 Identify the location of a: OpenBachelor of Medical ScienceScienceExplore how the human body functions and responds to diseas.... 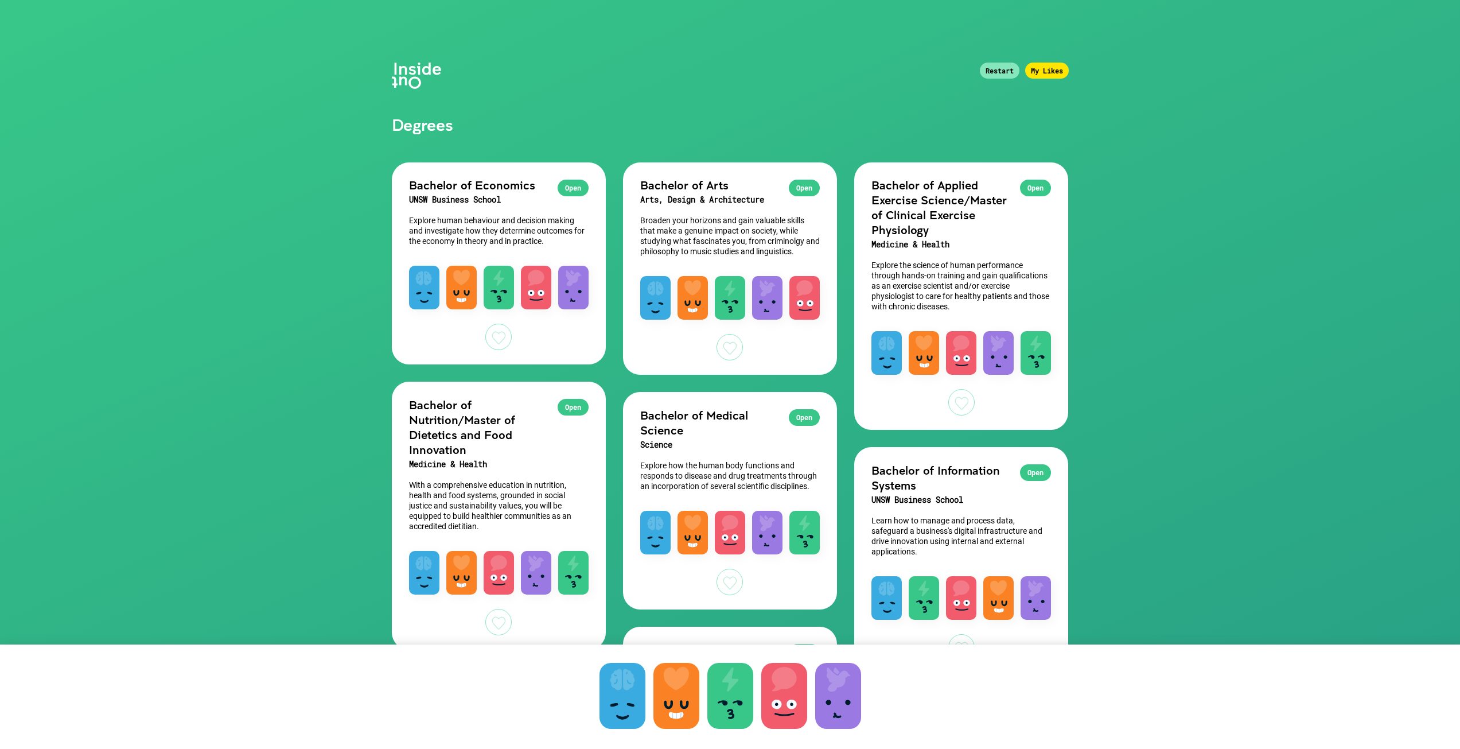
(730, 500).